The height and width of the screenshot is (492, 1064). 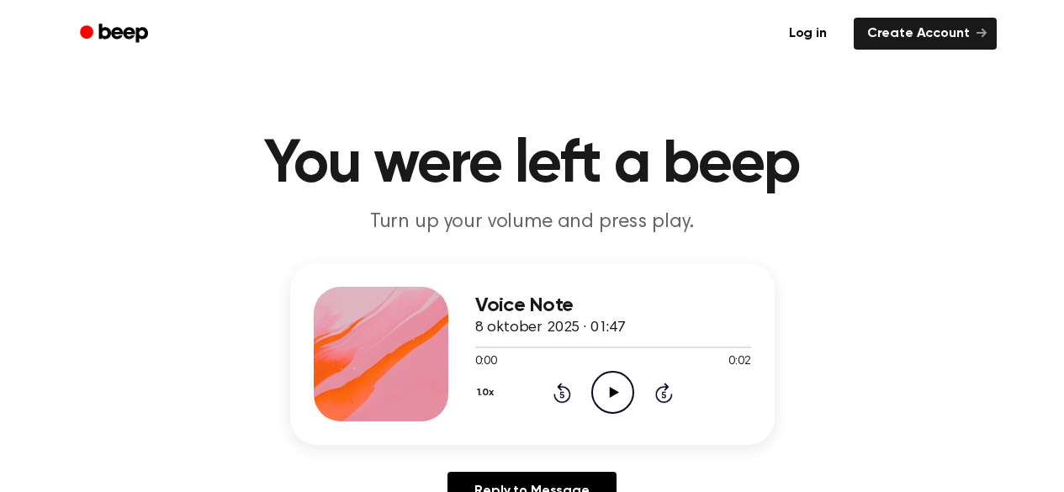 I want to click on a: Log in, so click(x=808, y=34).